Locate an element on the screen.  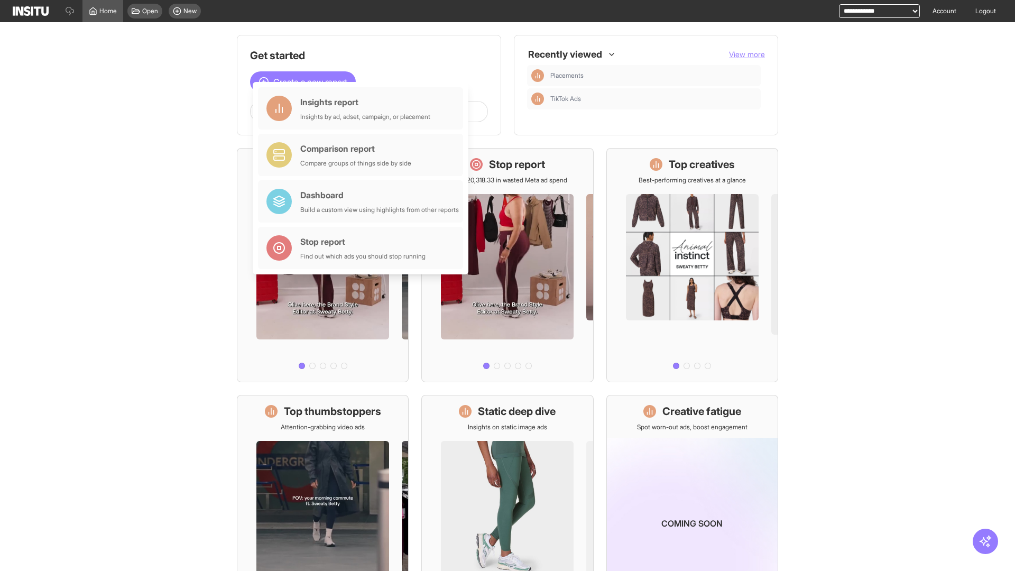
div: Comparison report is located at coordinates (356, 148).